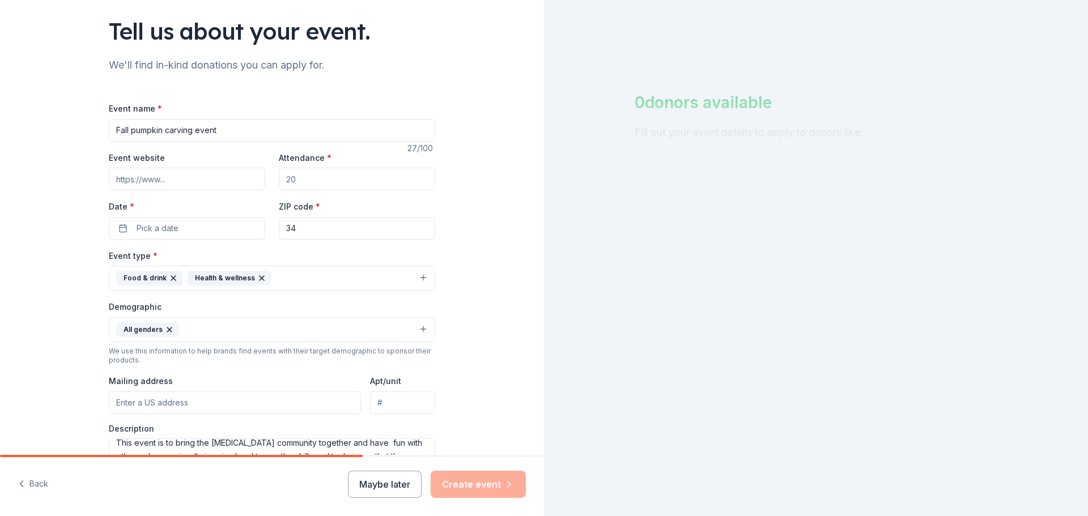  What do you see at coordinates (272, 31) in the screenshot?
I see `div: Tell us about your event.` at bounding box center [272, 31].